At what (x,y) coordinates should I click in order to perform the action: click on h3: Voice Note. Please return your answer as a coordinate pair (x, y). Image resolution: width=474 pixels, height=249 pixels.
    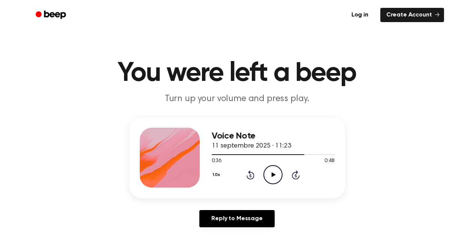
    Looking at the image, I should click on (273, 136).